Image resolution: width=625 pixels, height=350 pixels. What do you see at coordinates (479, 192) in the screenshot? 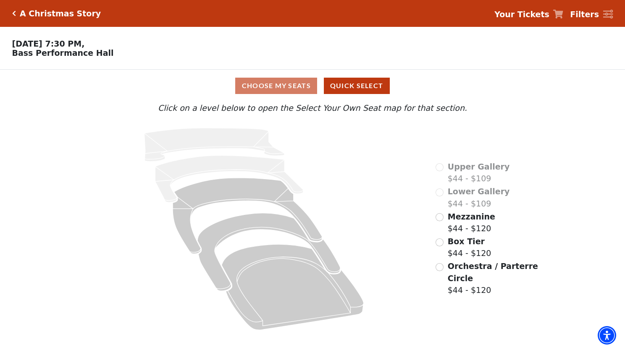
I see `span: Lower Gallery` at bounding box center [479, 192].